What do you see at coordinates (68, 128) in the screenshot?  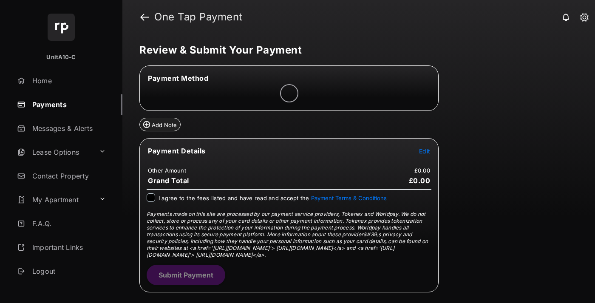 I see `a: Messages & Alerts` at bounding box center [68, 128].